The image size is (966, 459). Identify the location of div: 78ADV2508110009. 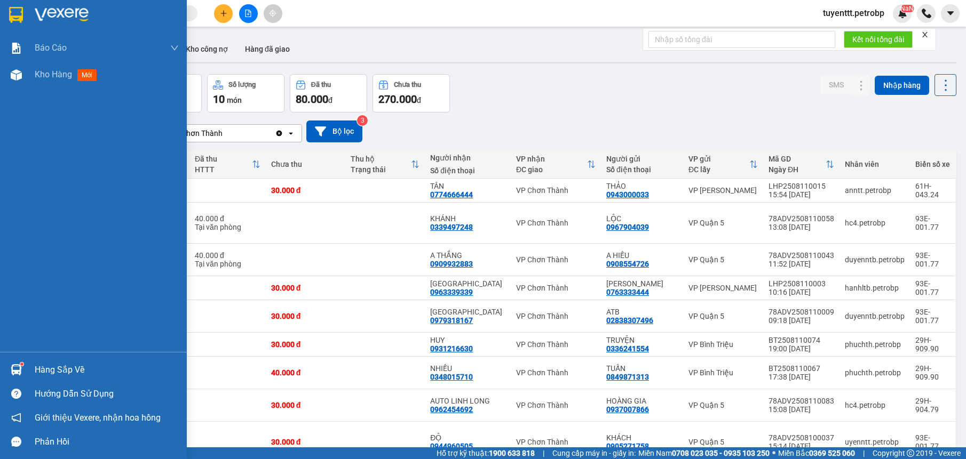
(801, 312).